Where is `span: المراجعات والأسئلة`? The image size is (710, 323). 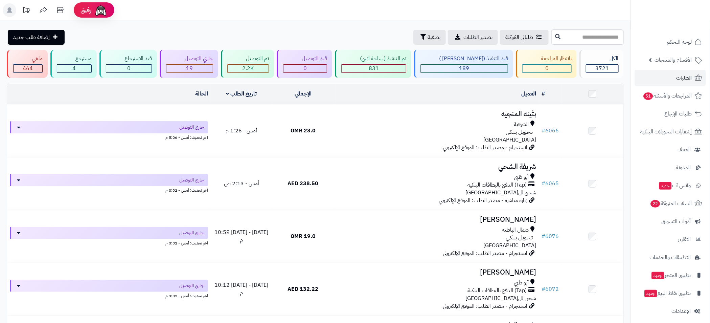 span: المراجعات والأسئلة is located at coordinates (668, 96).